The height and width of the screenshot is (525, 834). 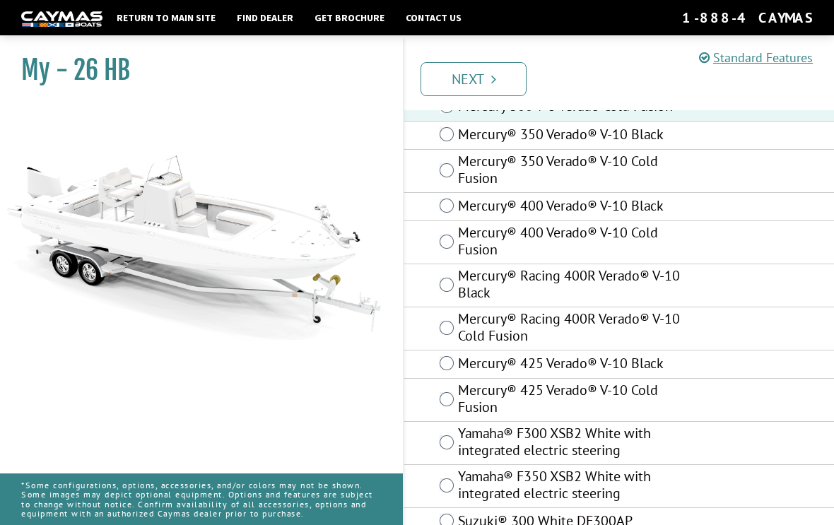 I want to click on label: Mercury® 400 Verado® V-10 Cold Fusion, so click(x=570, y=243).